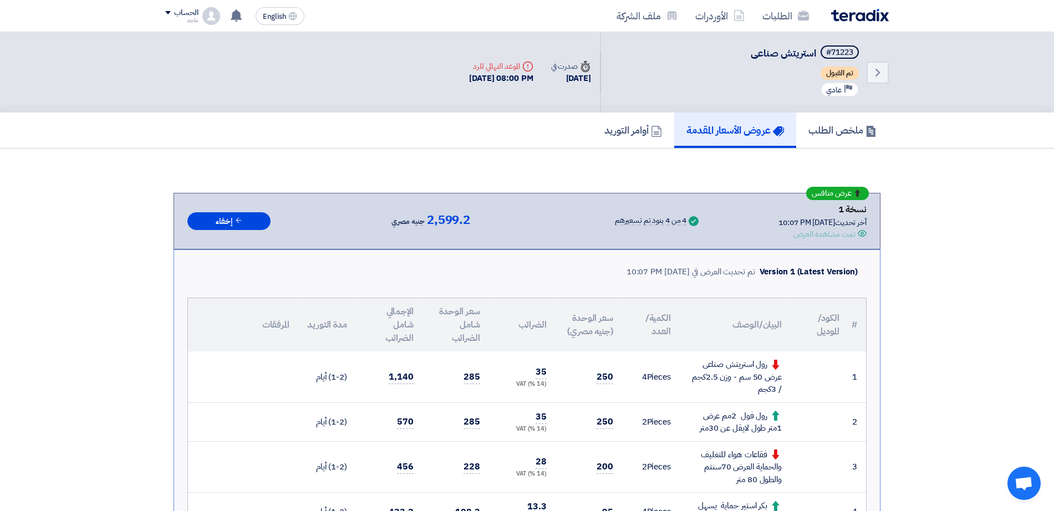 The height and width of the screenshot is (511, 1054). Describe the element at coordinates (633, 130) in the screenshot. I see `a: أوامر التوريد` at that location.